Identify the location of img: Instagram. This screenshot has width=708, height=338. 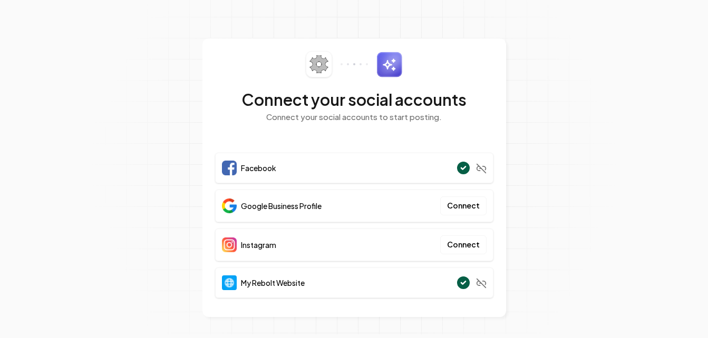
(229, 245).